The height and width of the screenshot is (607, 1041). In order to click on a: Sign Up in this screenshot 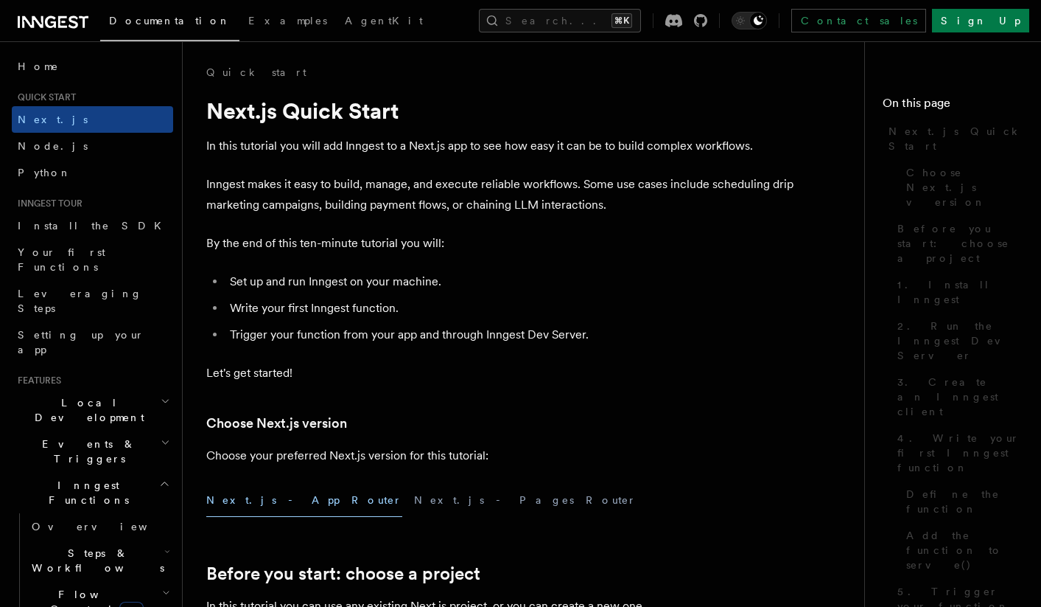, I will do `click(981, 21)`.